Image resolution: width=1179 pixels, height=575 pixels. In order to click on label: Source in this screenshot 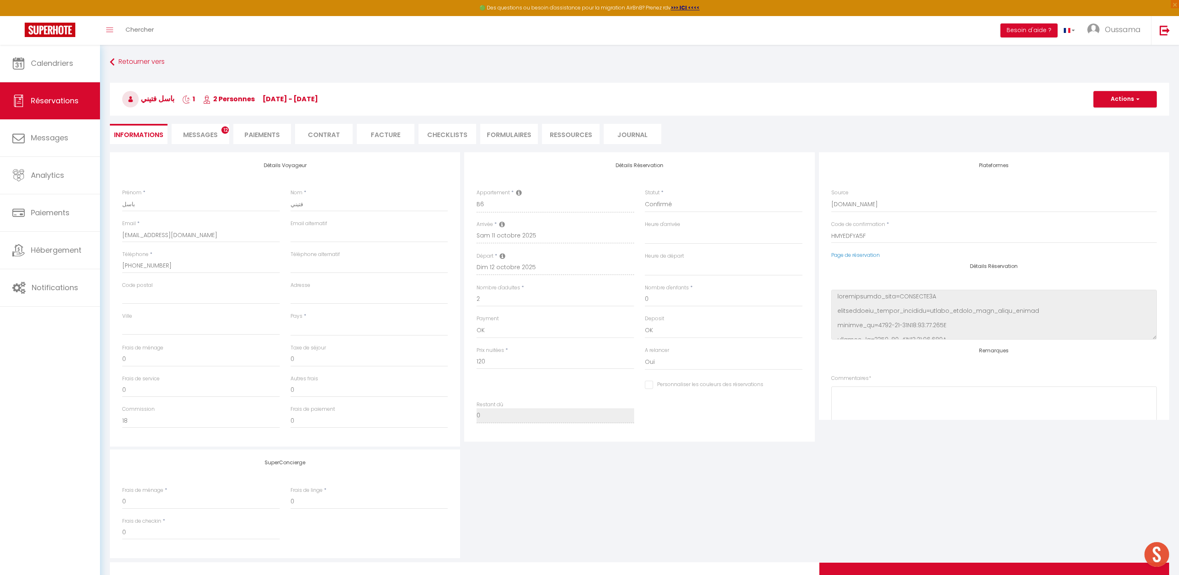, I will do `click(840, 193)`.